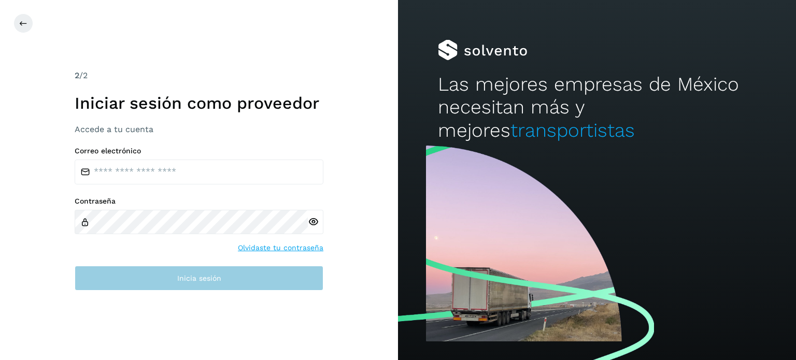  Describe the element at coordinates (199, 278) in the screenshot. I see `span: Inicia sesión` at that location.